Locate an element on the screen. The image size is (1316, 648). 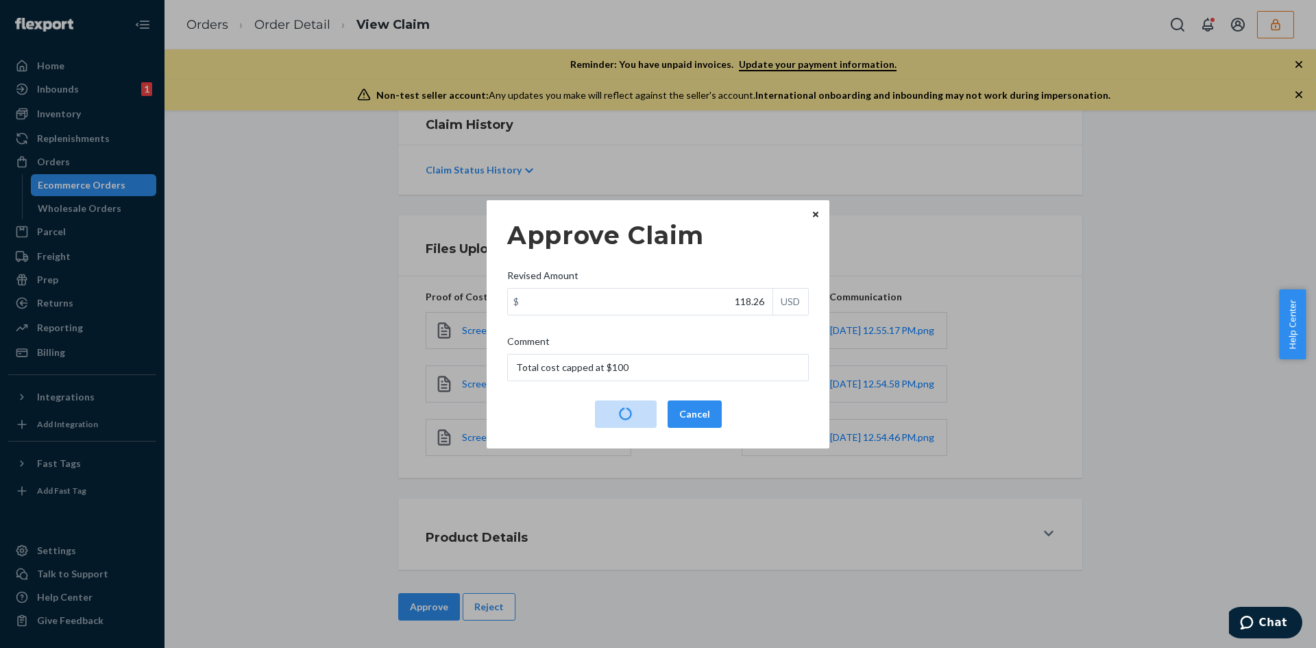
span: Comment is located at coordinates (528, 344).